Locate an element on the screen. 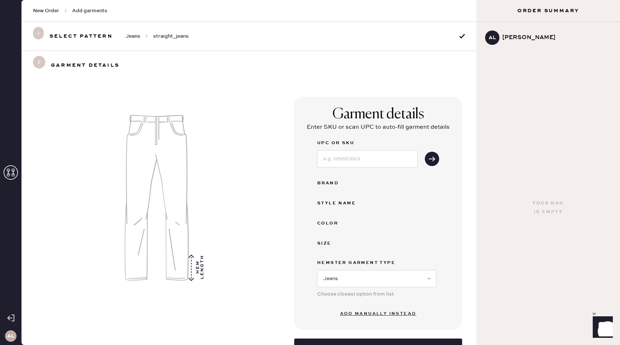 This screenshot has height=345, width=620. div: Style name is located at coordinates (346, 203).